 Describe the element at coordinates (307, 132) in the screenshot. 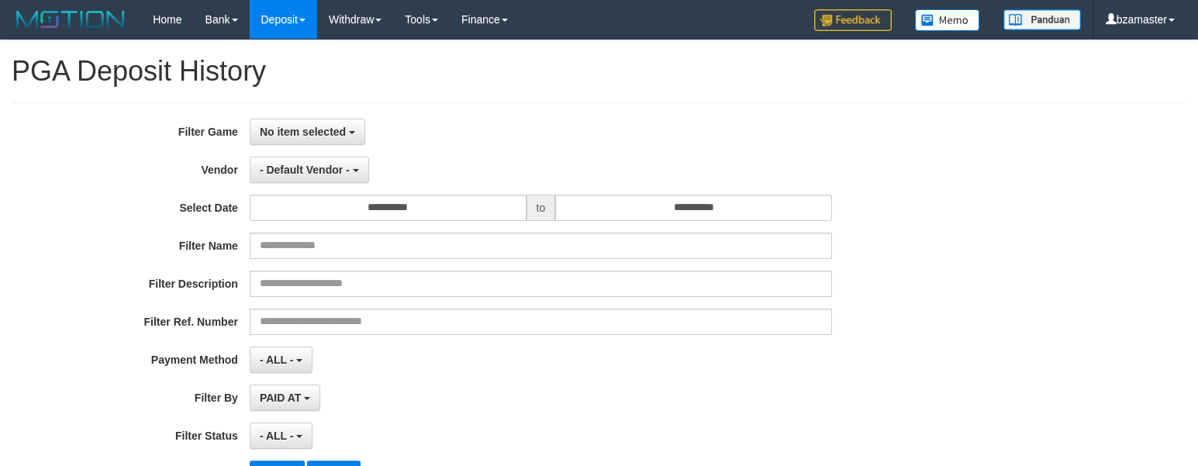

I see `button: No item selected` at that location.